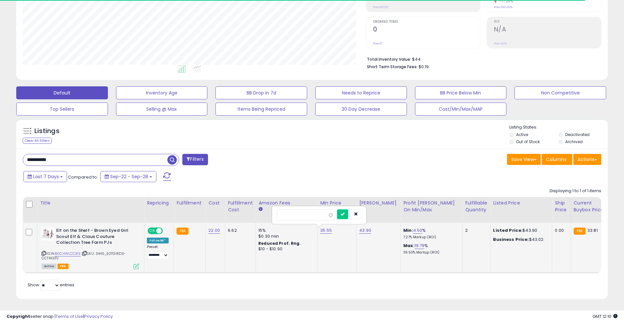 The height and width of the screenshot is (323, 624). I want to click on div: Fulfillment, so click(190, 203).